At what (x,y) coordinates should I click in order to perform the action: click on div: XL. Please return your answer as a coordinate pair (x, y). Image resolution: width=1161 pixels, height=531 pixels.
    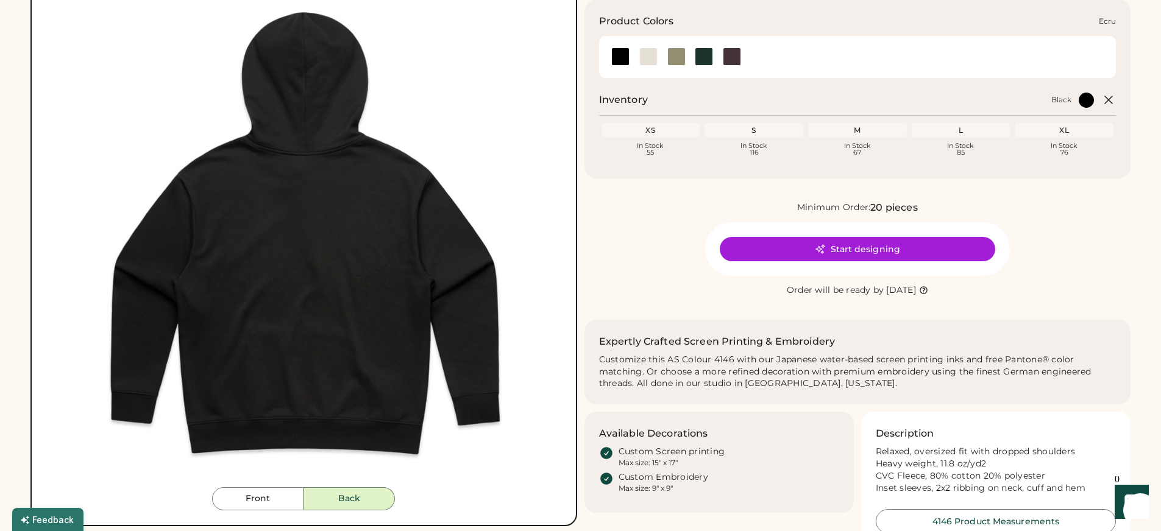
    Looking at the image, I should click on (1064, 130).